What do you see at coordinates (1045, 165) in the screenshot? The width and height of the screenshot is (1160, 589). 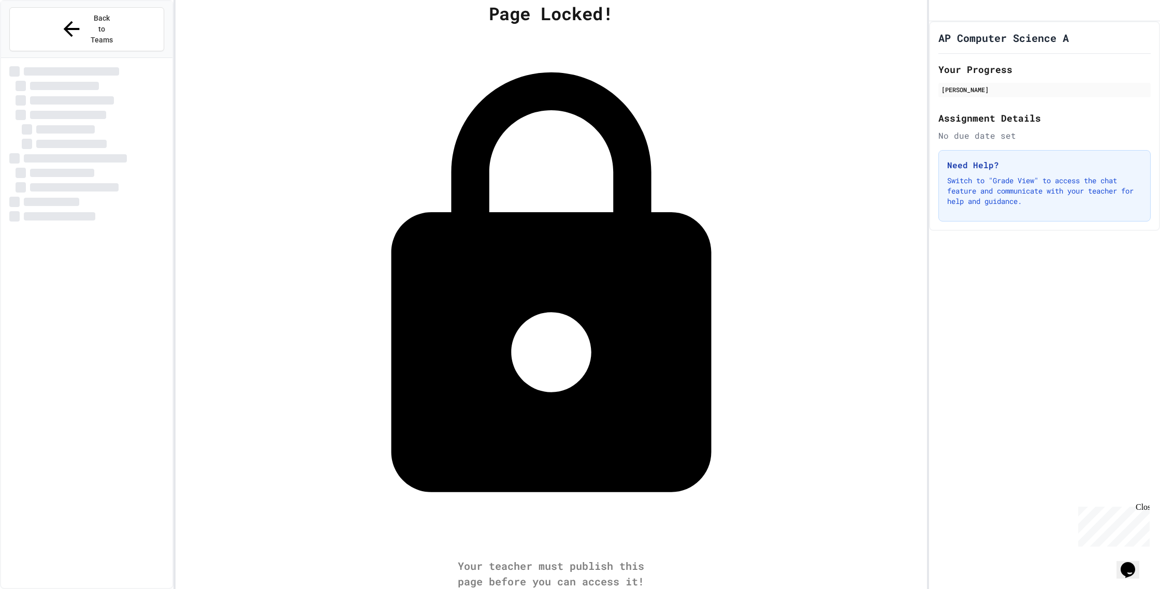 I see `h3: Need Help?` at bounding box center [1045, 165].